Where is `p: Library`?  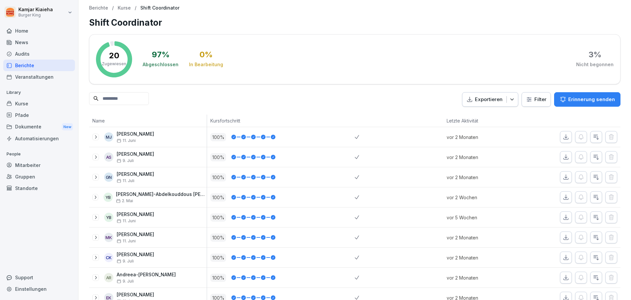
p: Library is located at coordinates (39, 92).